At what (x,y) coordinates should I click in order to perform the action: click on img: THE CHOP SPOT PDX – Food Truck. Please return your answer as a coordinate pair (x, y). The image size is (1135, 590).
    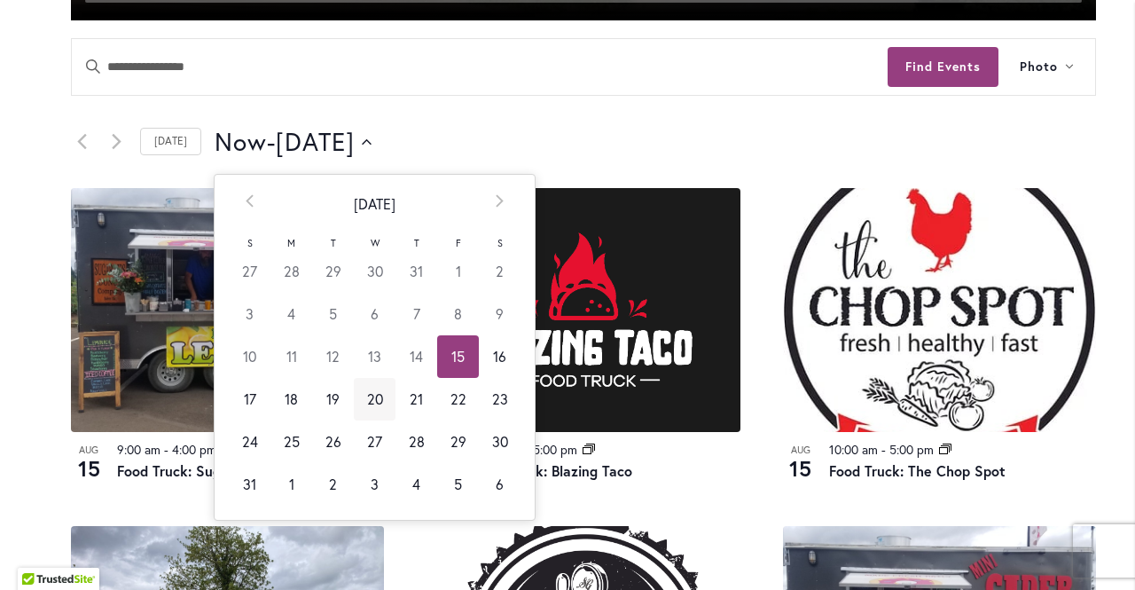
    Looking at the image, I should click on (939, 310).